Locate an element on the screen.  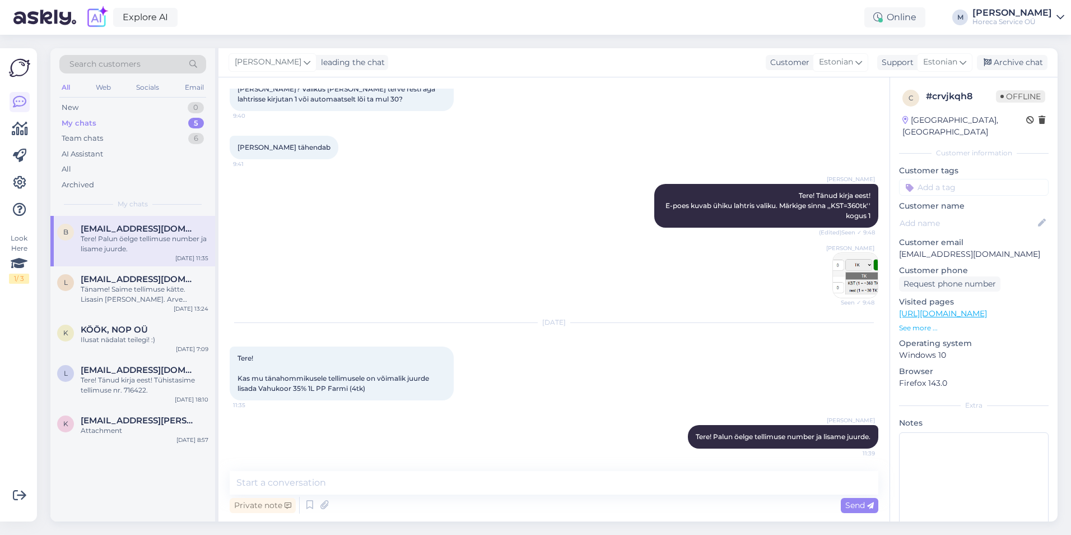
p: Firefox 143.0 is located at coordinates (974, 383).